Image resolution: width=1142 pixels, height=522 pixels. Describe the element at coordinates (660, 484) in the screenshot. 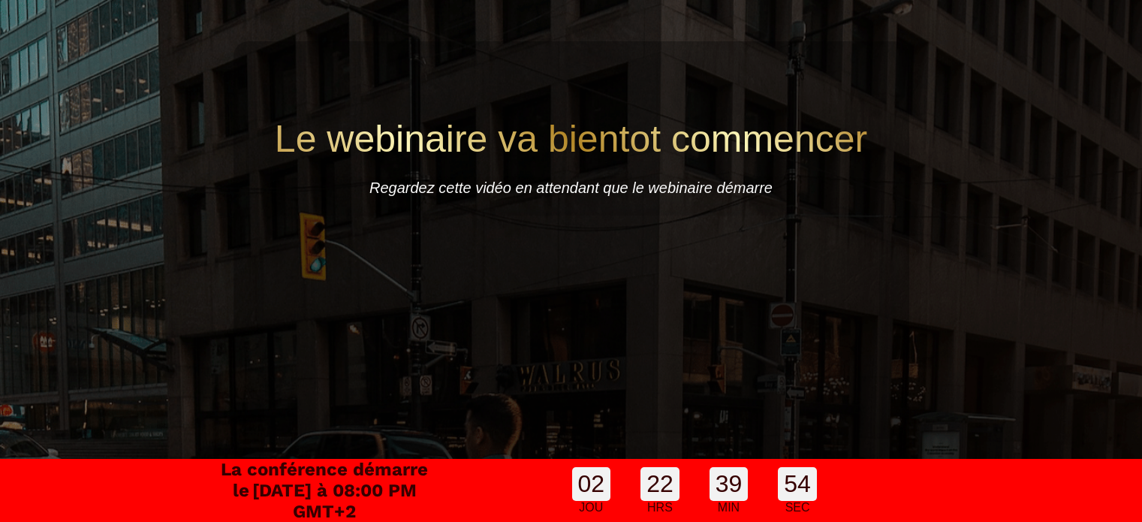

I see `div: 22` at that location.